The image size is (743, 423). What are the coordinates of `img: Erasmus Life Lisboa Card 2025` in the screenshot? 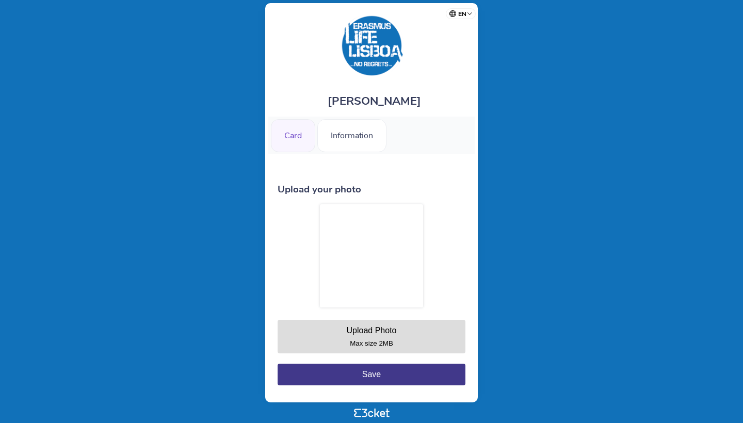 It's located at (372, 45).